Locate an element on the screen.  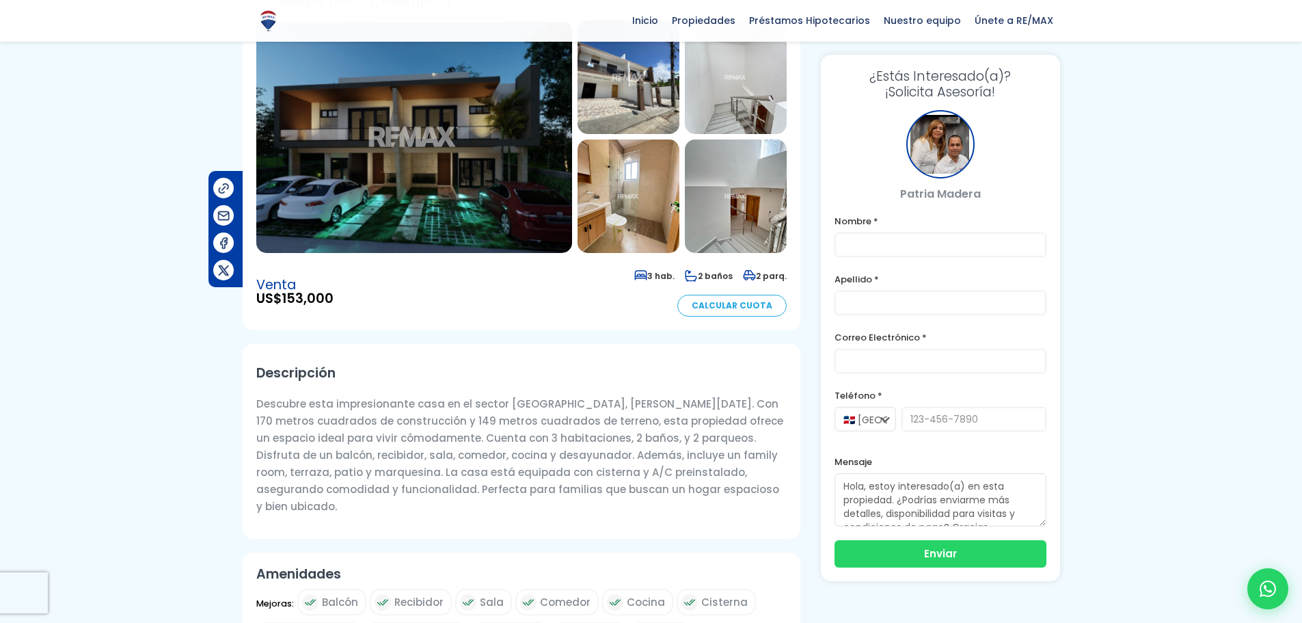
label: Mensaje is located at coordinates (940, 461).